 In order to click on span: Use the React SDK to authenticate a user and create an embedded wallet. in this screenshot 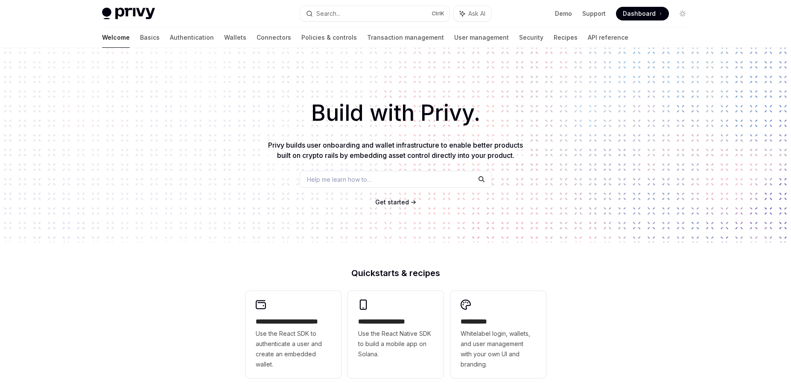, I will do `click(293, 349)`.